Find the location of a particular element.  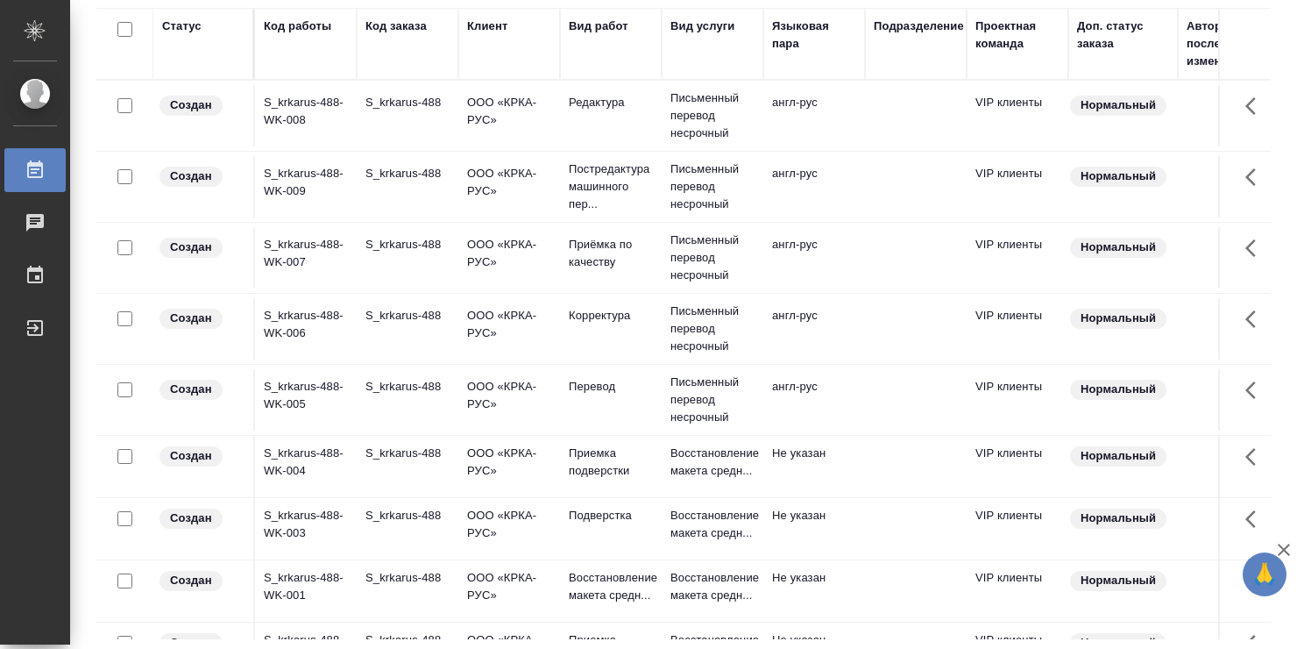

div: Статус is located at coordinates (181, 26).